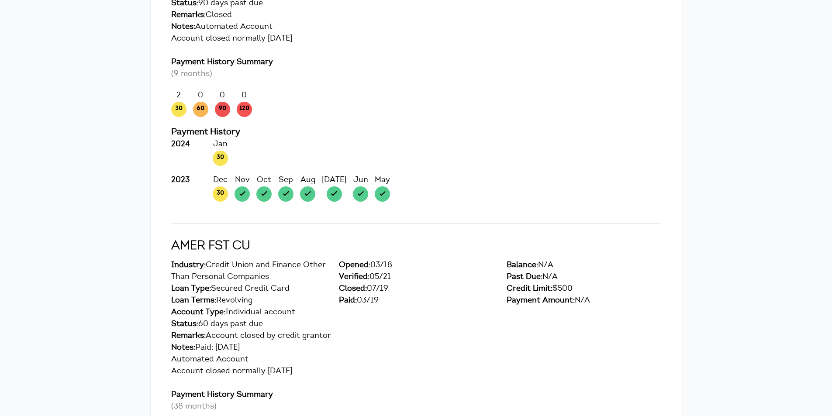 Image resolution: width=832 pixels, height=416 pixels. I want to click on div: $500, so click(584, 289).